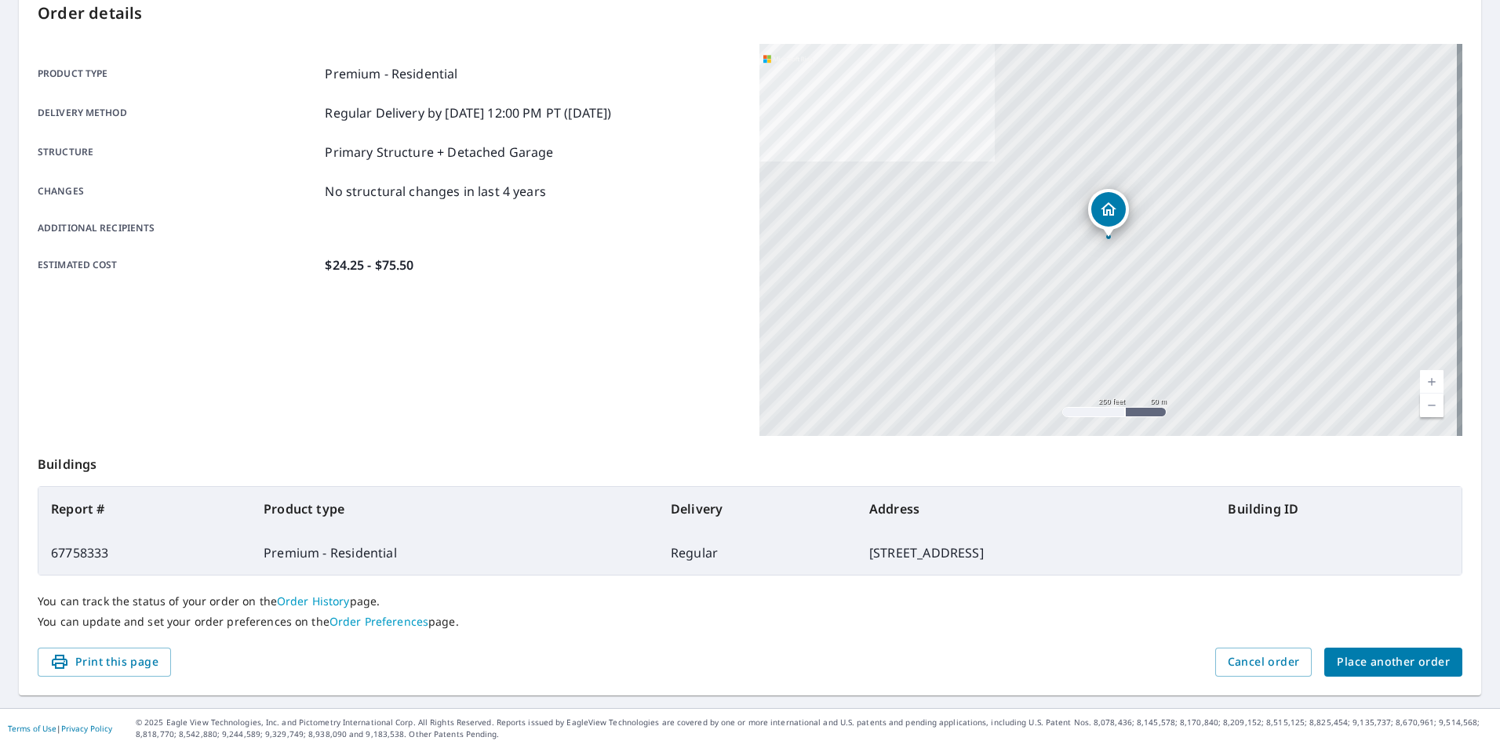 The height and width of the screenshot is (748, 1500). What do you see at coordinates (379, 621) in the screenshot?
I see `a: Order Preferences` at bounding box center [379, 621].